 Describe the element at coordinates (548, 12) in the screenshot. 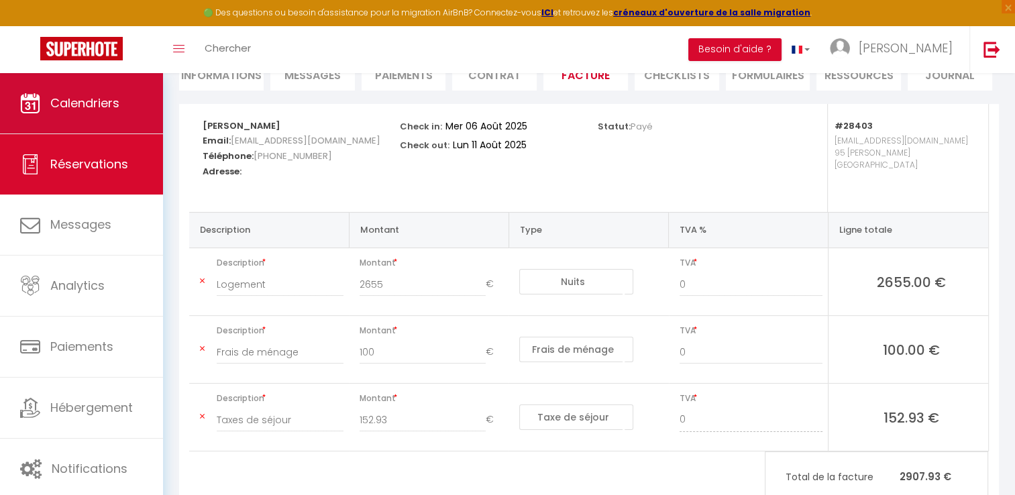

I see `strong: ICI` at that location.